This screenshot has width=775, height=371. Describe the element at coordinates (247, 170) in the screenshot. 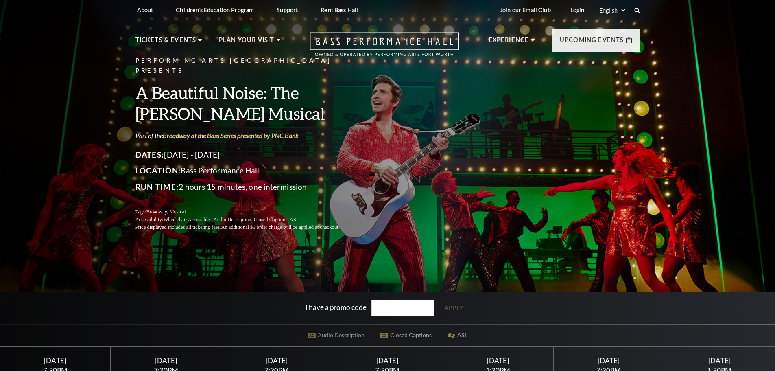

I see `p: Bass Performance Hall` at that location.